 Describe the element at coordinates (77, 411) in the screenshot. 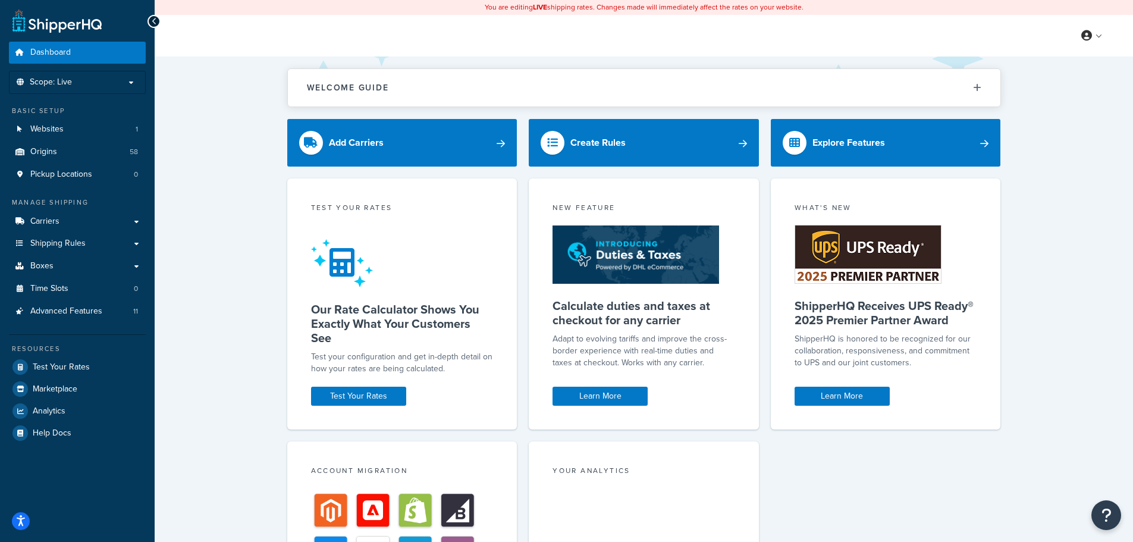

I see `a: Analytics` at that location.